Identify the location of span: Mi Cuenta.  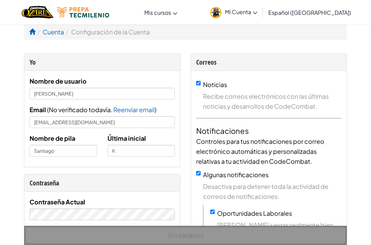
(241, 12).